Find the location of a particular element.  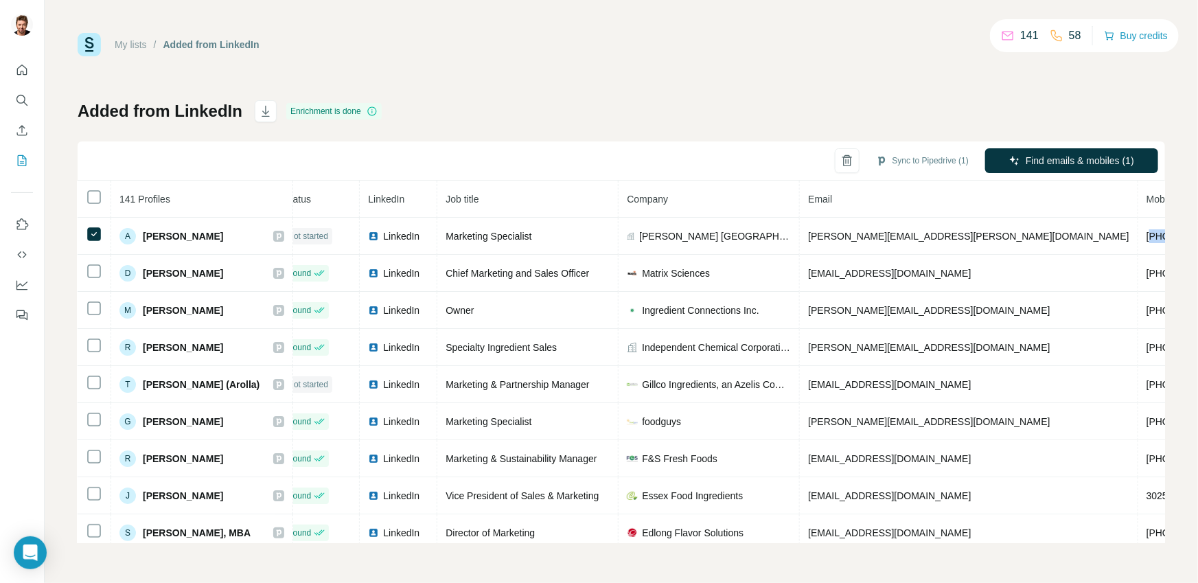

div: M is located at coordinates (128, 310).